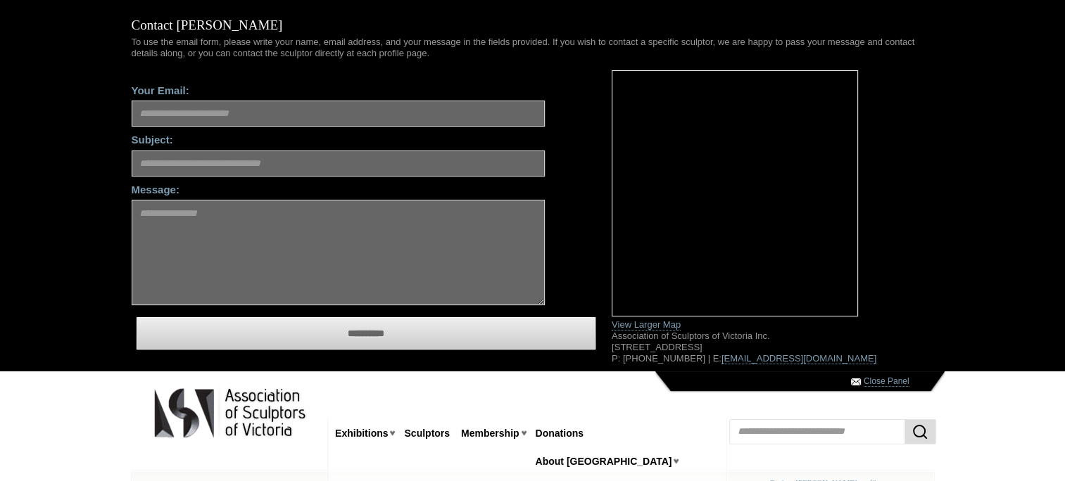 This screenshot has width=1065, height=481. What do you see at coordinates (920, 432) in the screenshot?
I see `img: Search` at bounding box center [920, 432].